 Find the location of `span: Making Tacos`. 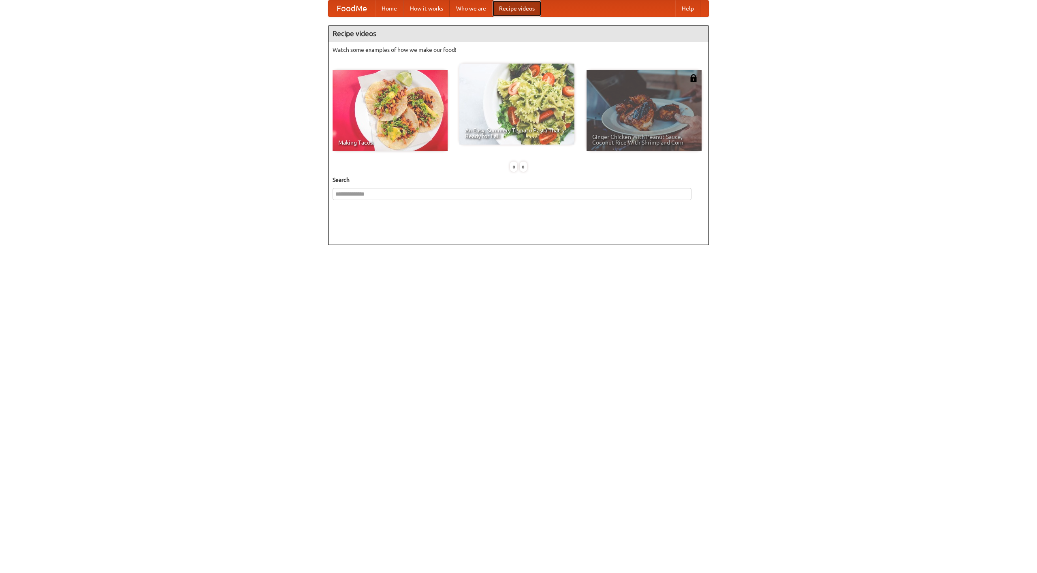

span: Making Tacos is located at coordinates (390, 143).